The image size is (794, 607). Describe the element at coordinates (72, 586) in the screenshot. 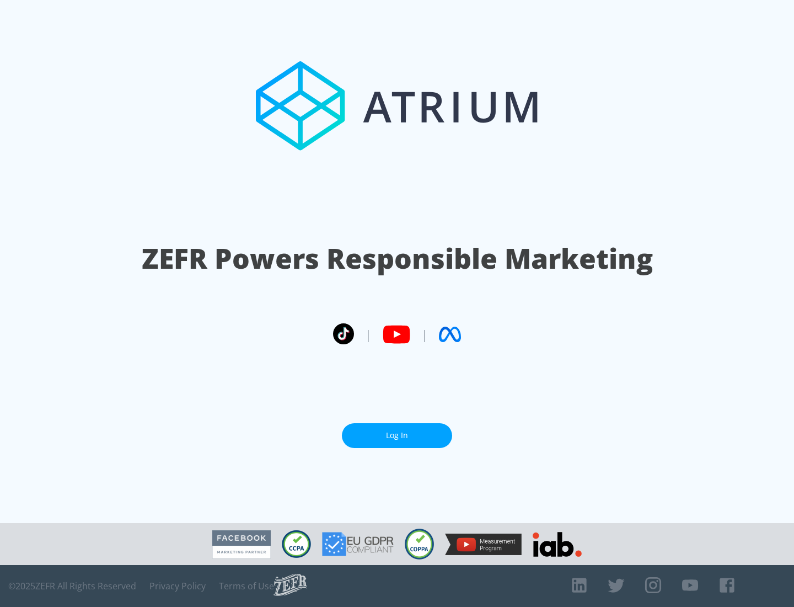

I see `span: © 2025 ZEFR All Rights Reserved` at that location.